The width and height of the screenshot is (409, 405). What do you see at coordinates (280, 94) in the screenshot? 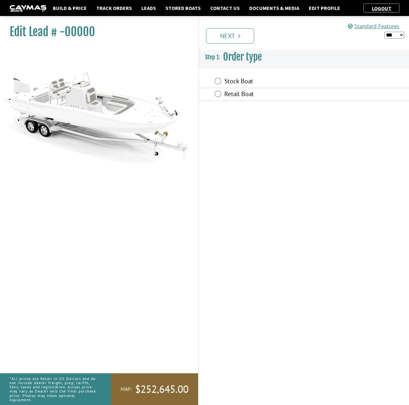
I see `label: Retail Boat` at bounding box center [280, 94].